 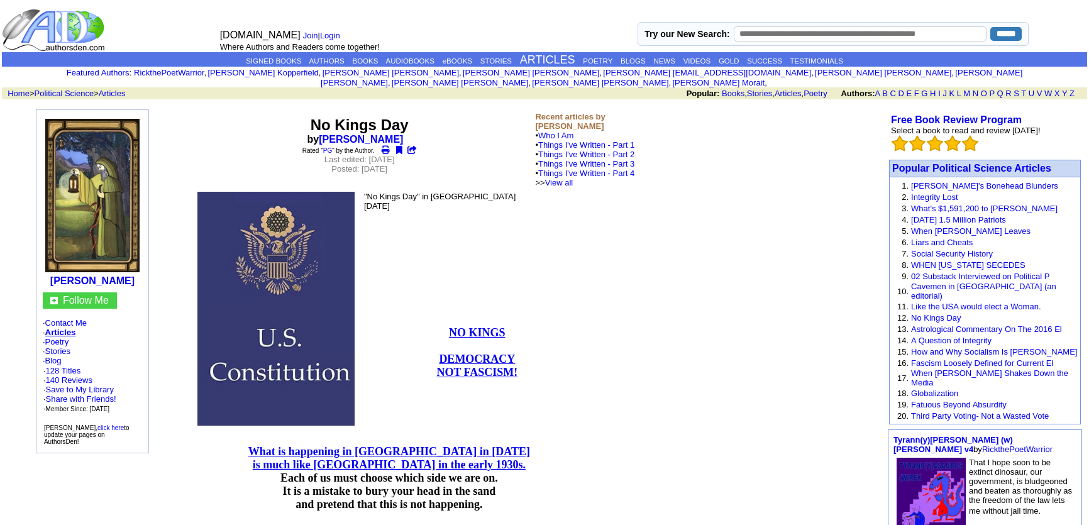 What do you see at coordinates (69, 380) in the screenshot?
I see `a: 140 Reviews` at bounding box center [69, 380].